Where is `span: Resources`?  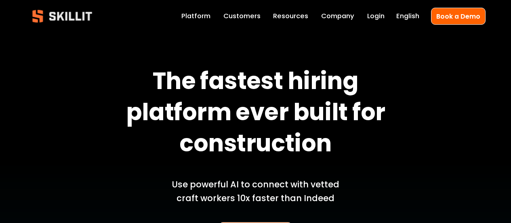 span: Resources is located at coordinates (291, 16).